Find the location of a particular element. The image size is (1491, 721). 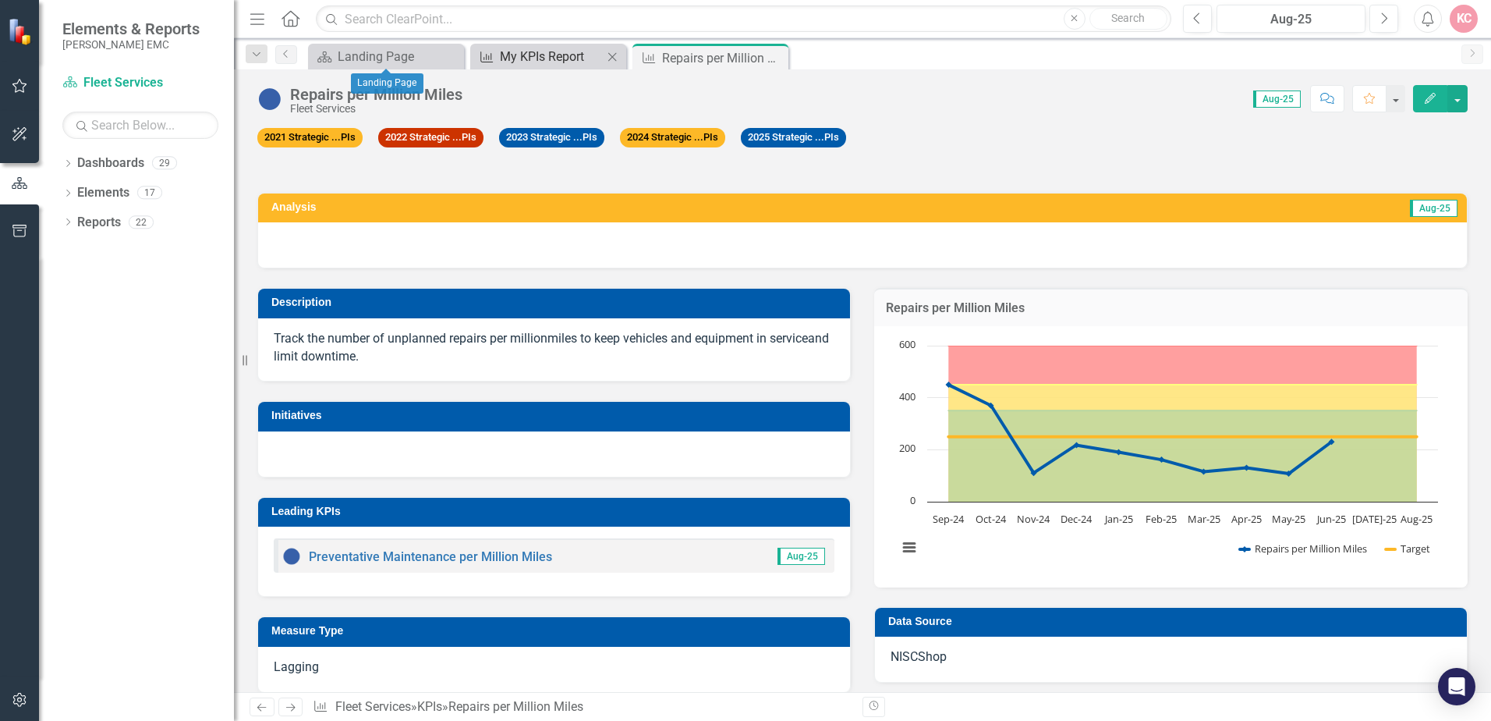

div: Fleet Services is located at coordinates (376, 108).